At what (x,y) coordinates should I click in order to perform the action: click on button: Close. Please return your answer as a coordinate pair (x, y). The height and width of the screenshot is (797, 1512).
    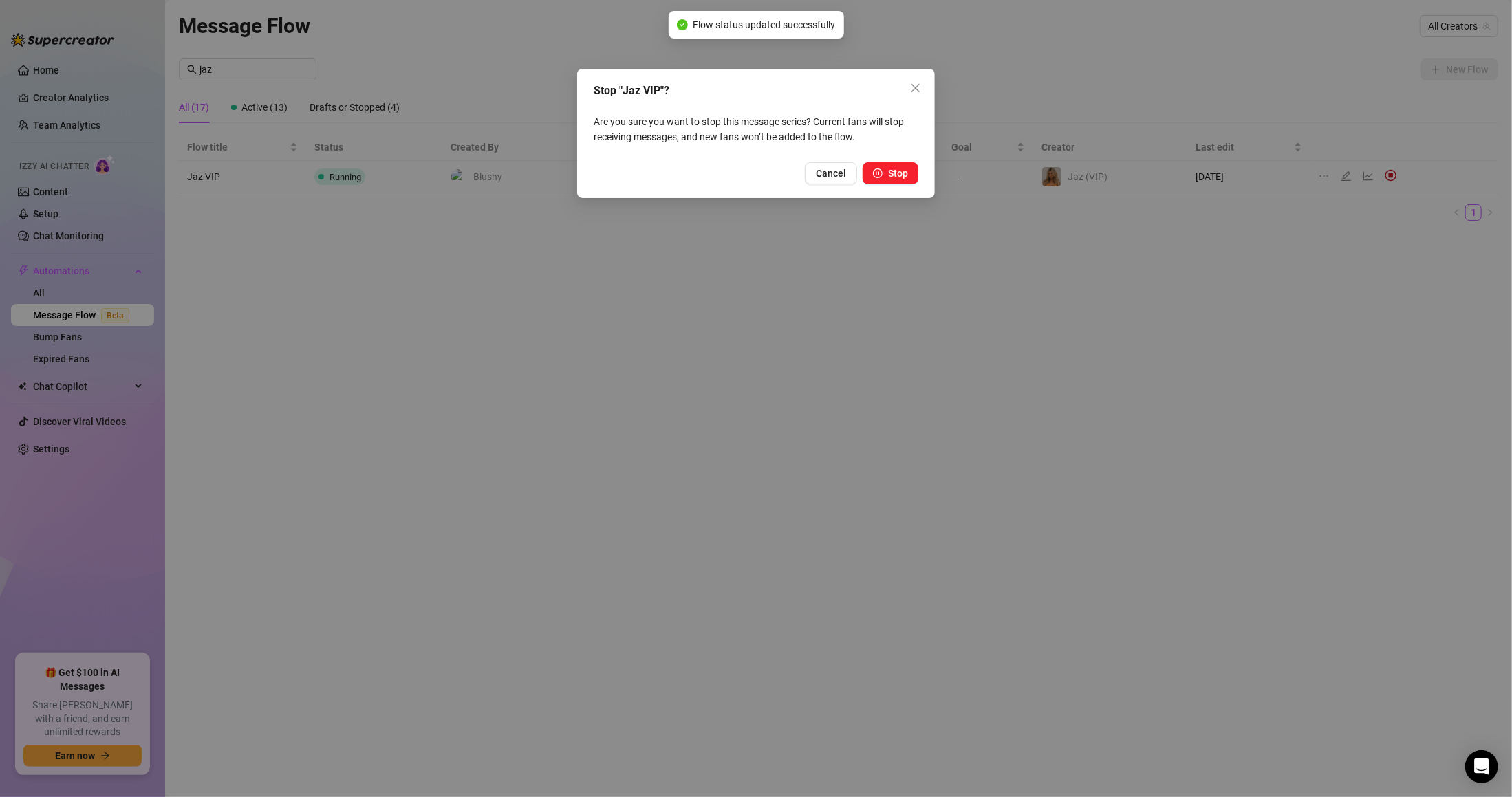
    Looking at the image, I should click on (916, 88).